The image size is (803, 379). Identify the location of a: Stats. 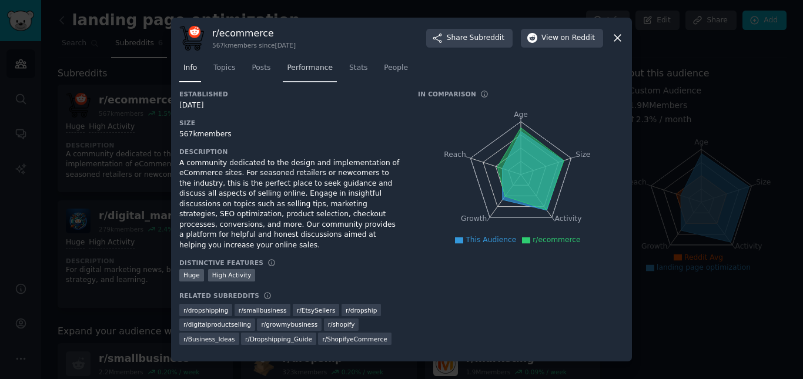
(358, 71).